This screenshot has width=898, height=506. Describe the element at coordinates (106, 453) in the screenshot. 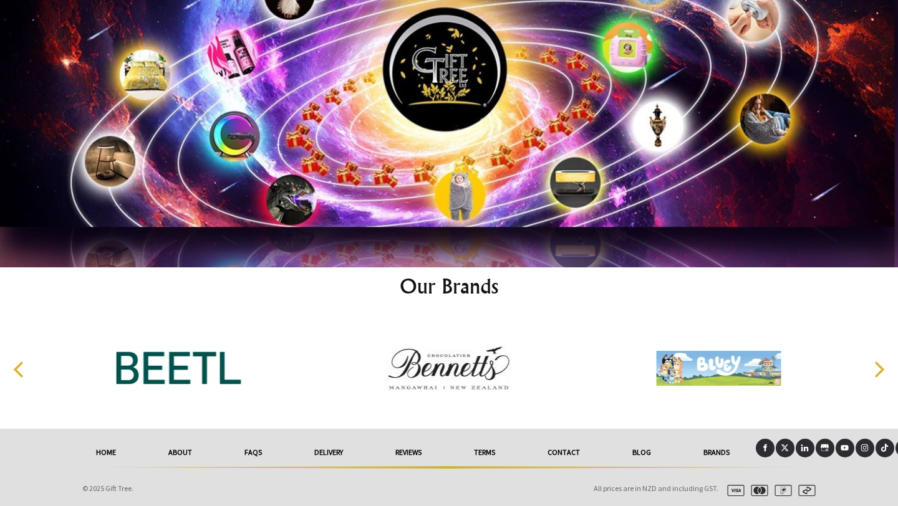

I see `a: HOME` at that location.